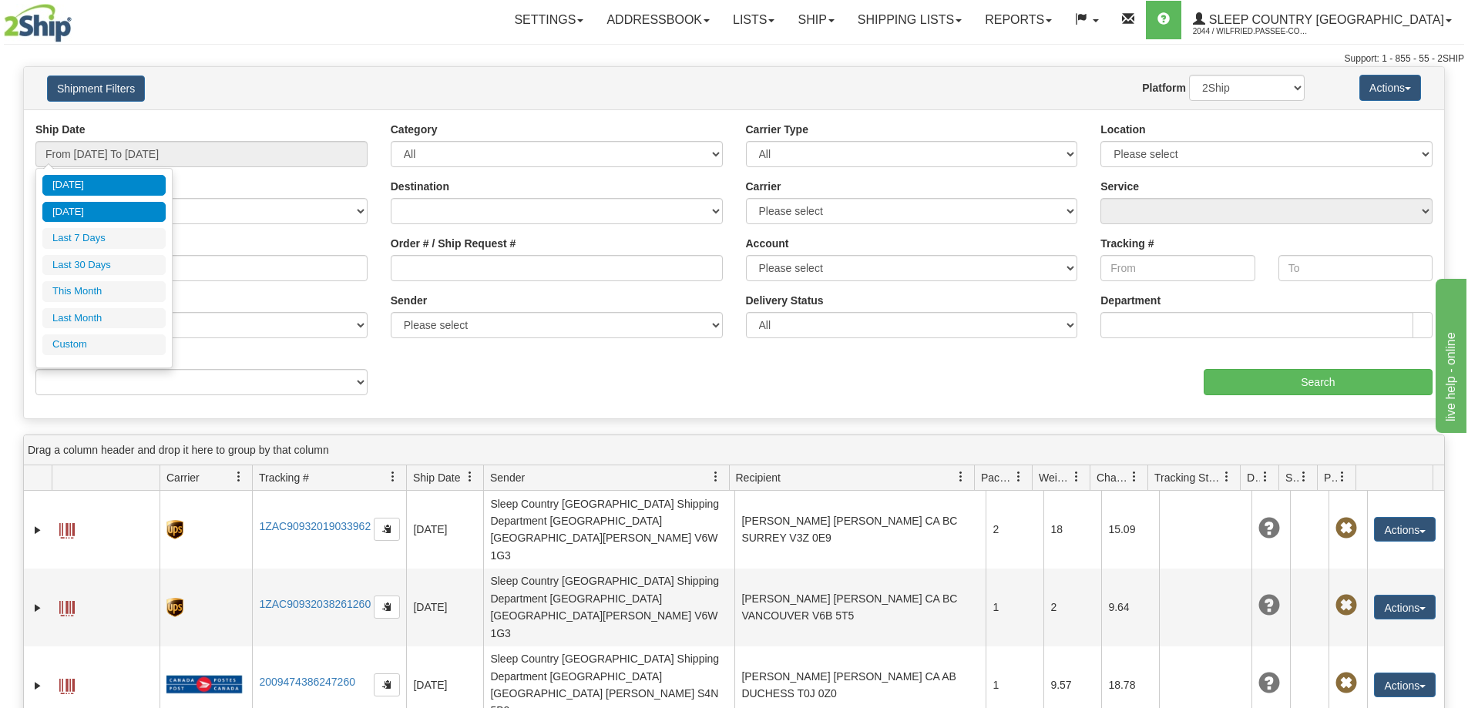  Describe the element at coordinates (1019, 477) in the screenshot. I see `a: Packages filter column settings` at that location.